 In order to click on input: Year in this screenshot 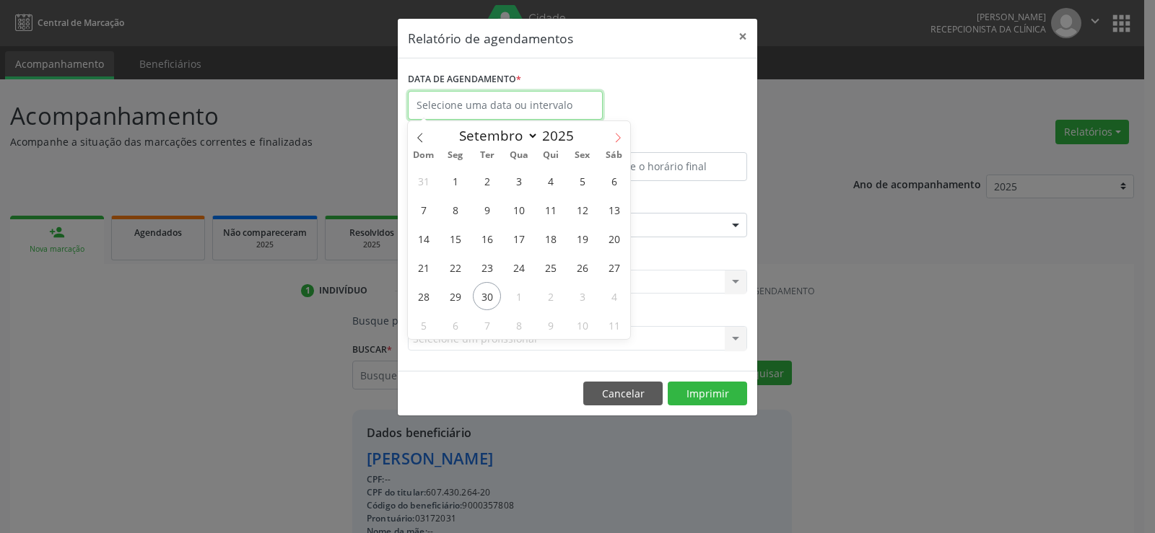, I will do `click(562, 136)`.